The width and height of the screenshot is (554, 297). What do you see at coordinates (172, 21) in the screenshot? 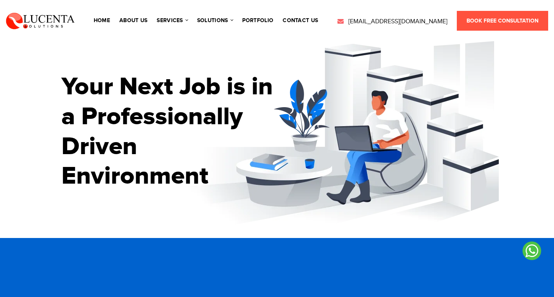
I see `a: services` at bounding box center [172, 21].